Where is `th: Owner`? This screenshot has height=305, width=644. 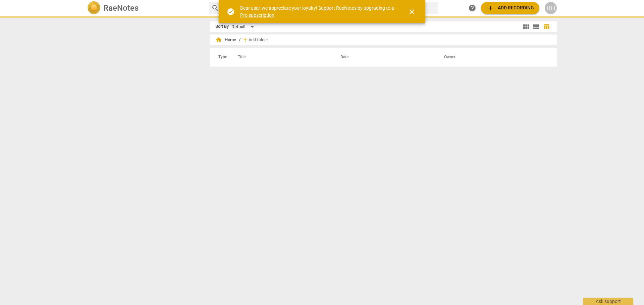
th: Owner is located at coordinates (493, 57).